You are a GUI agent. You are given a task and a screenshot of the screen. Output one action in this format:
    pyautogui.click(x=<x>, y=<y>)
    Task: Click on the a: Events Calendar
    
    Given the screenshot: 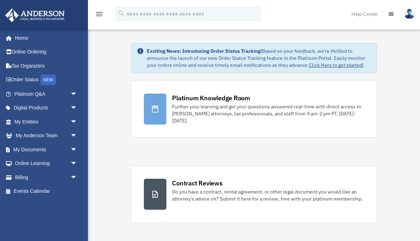 What is the action you would take?
    pyautogui.click(x=46, y=191)
    